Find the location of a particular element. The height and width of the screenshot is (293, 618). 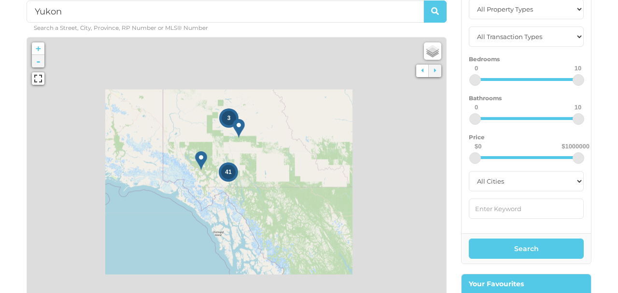

strong: Your Favourites is located at coordinates (496, 284).